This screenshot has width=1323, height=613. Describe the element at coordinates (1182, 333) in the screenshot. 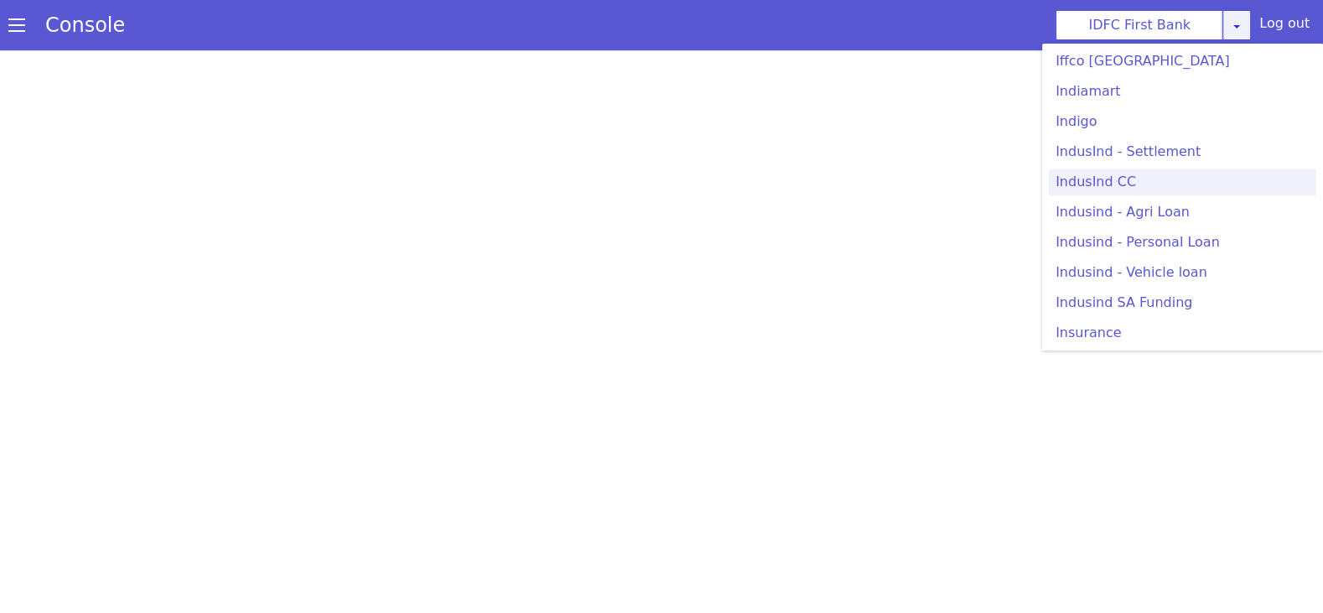

I see `a: Insurance` at that location.